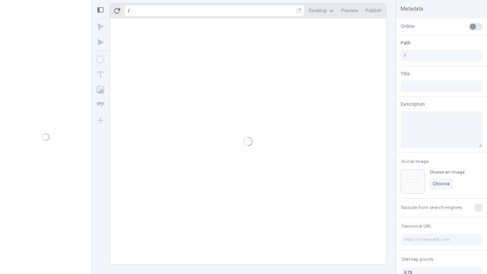 This screenshot has width=487, height=274. I want to click on input: https://makeswift.com, so click(442, 240).